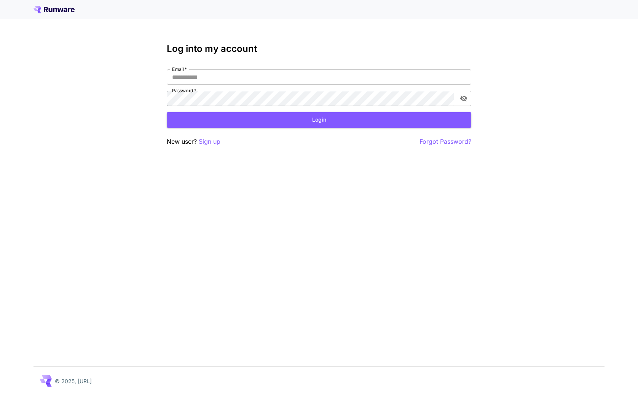 The image size is (638, 395). Describe the element at coordinates (464, 98) in the screenshot. I see `button: toggle password visibility` at that location.